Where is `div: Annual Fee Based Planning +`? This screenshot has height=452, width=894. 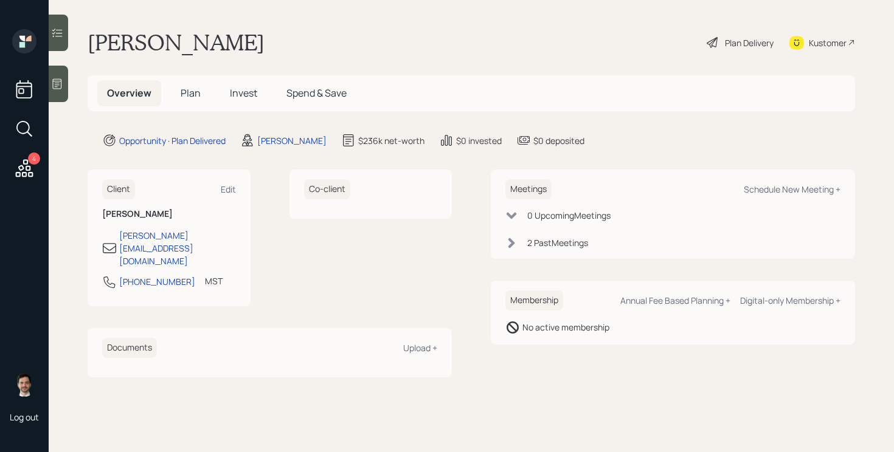
div: Annual Fee Based Planning + is located at coordinates (675, 300).